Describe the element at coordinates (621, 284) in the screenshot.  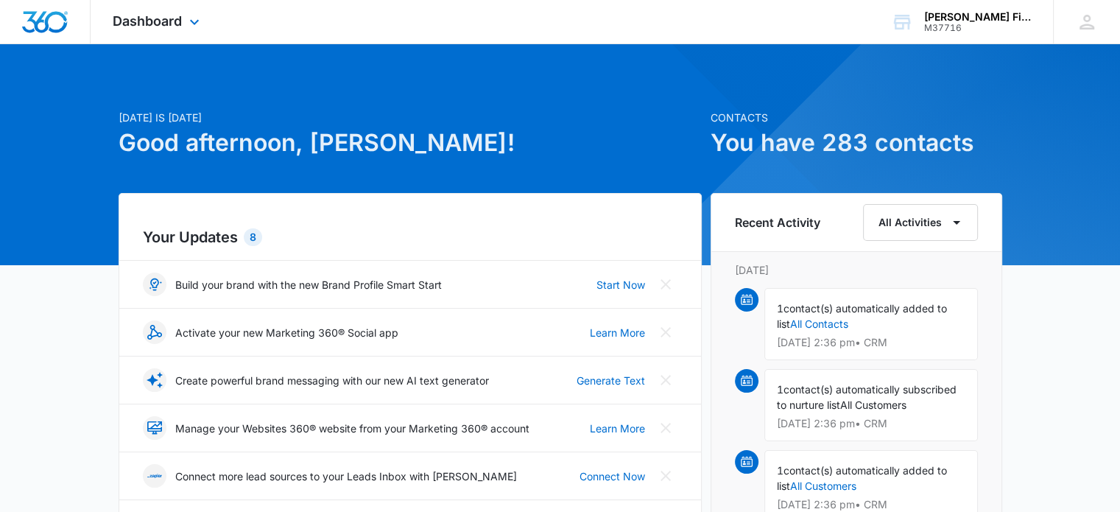
I see `a: Start Now` at that location.